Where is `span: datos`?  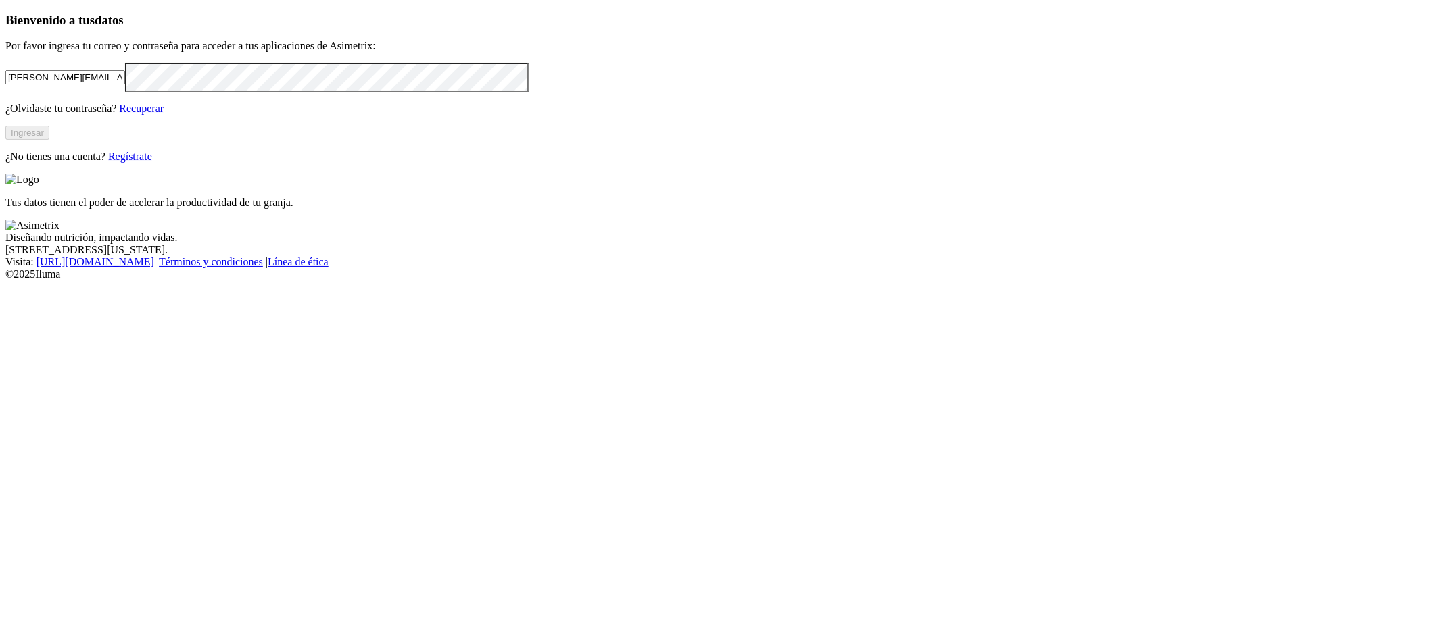
span: datos is located at coordinates (109, 20).